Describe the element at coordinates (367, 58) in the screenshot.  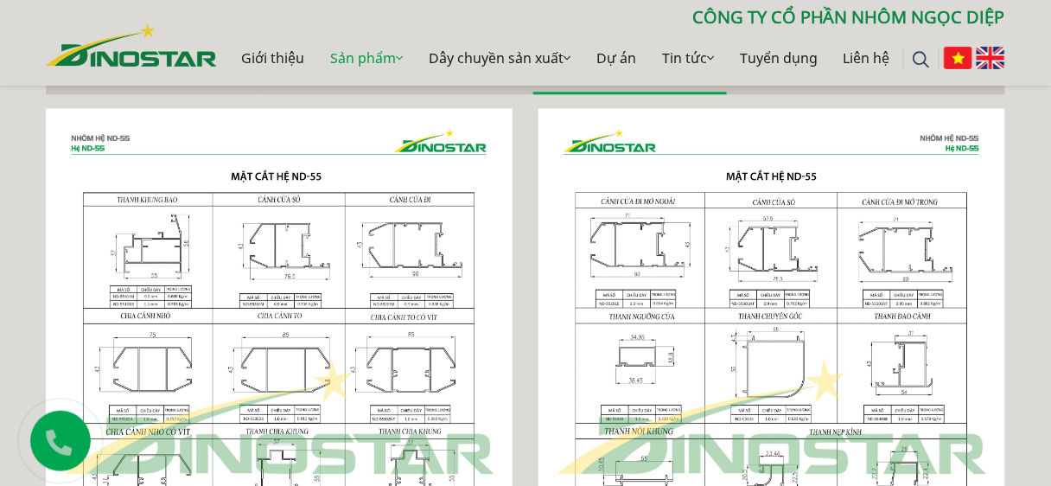
I see `a: Sản phẩm` at that location.